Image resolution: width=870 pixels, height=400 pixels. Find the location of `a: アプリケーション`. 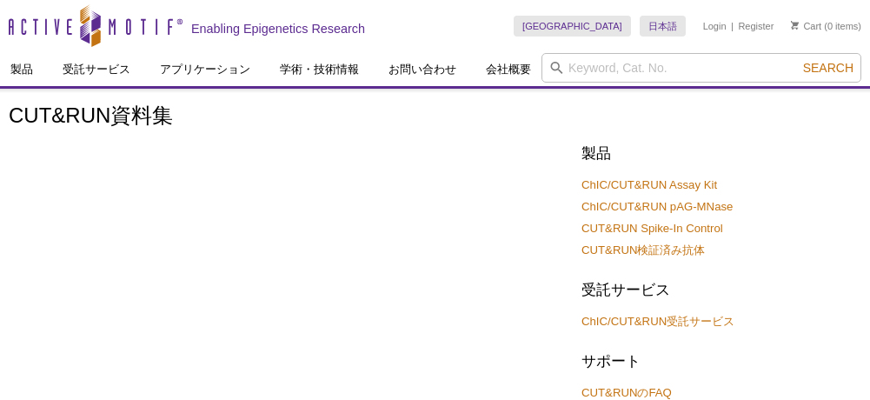

a: アプリケーション is located at coordinates (205, 70).